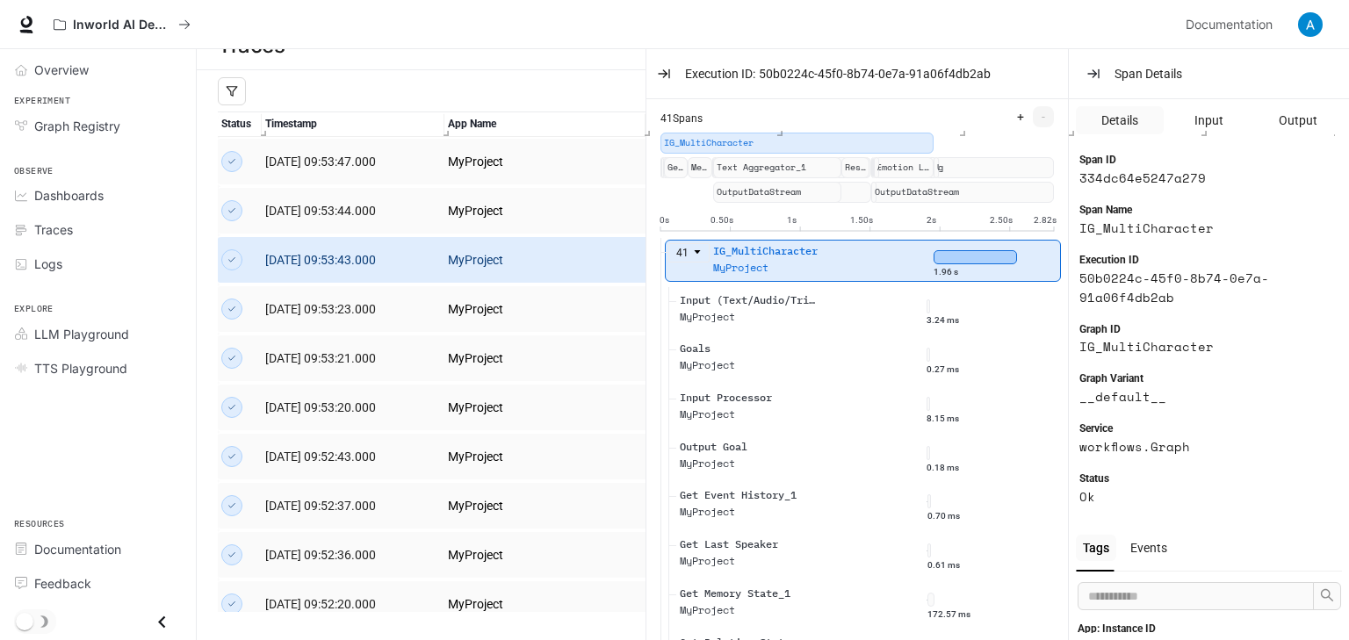 The image size is (1349, 640). I want to click on a: Overview, so click(97, 69).